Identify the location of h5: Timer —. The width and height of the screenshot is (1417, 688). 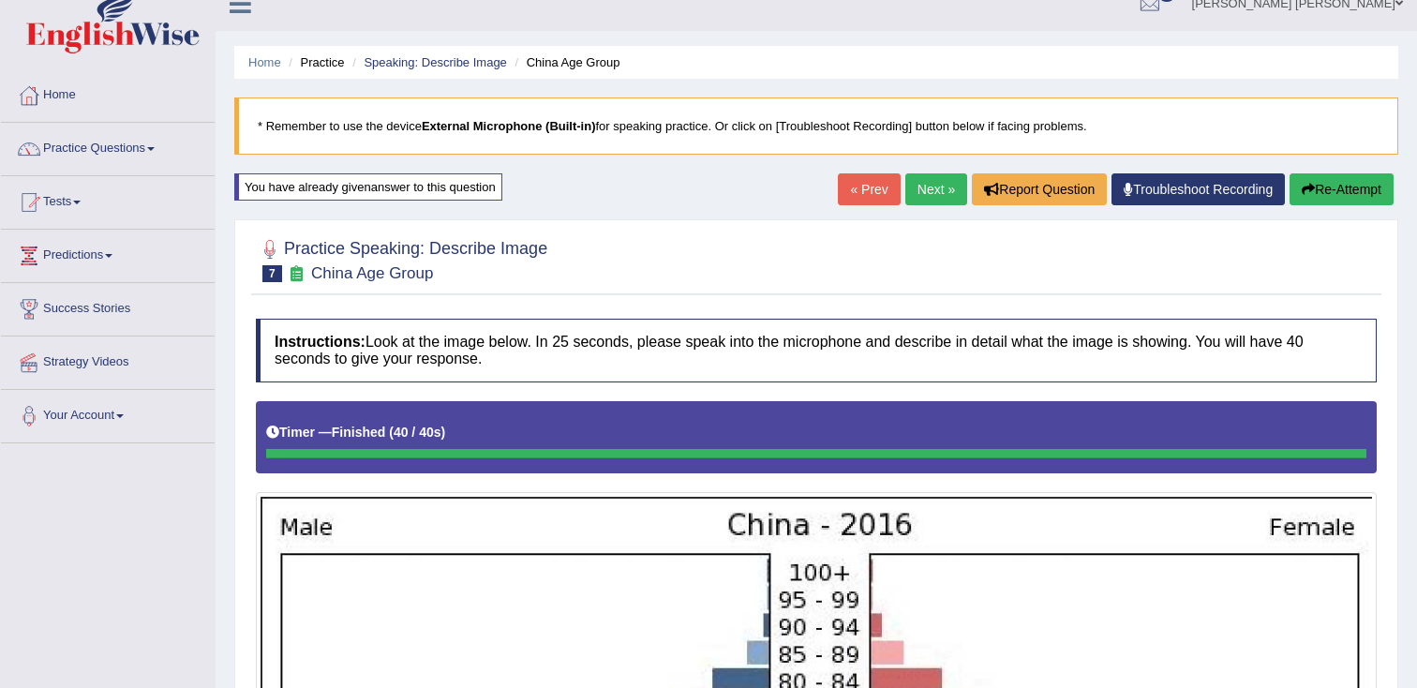
(355, 432).